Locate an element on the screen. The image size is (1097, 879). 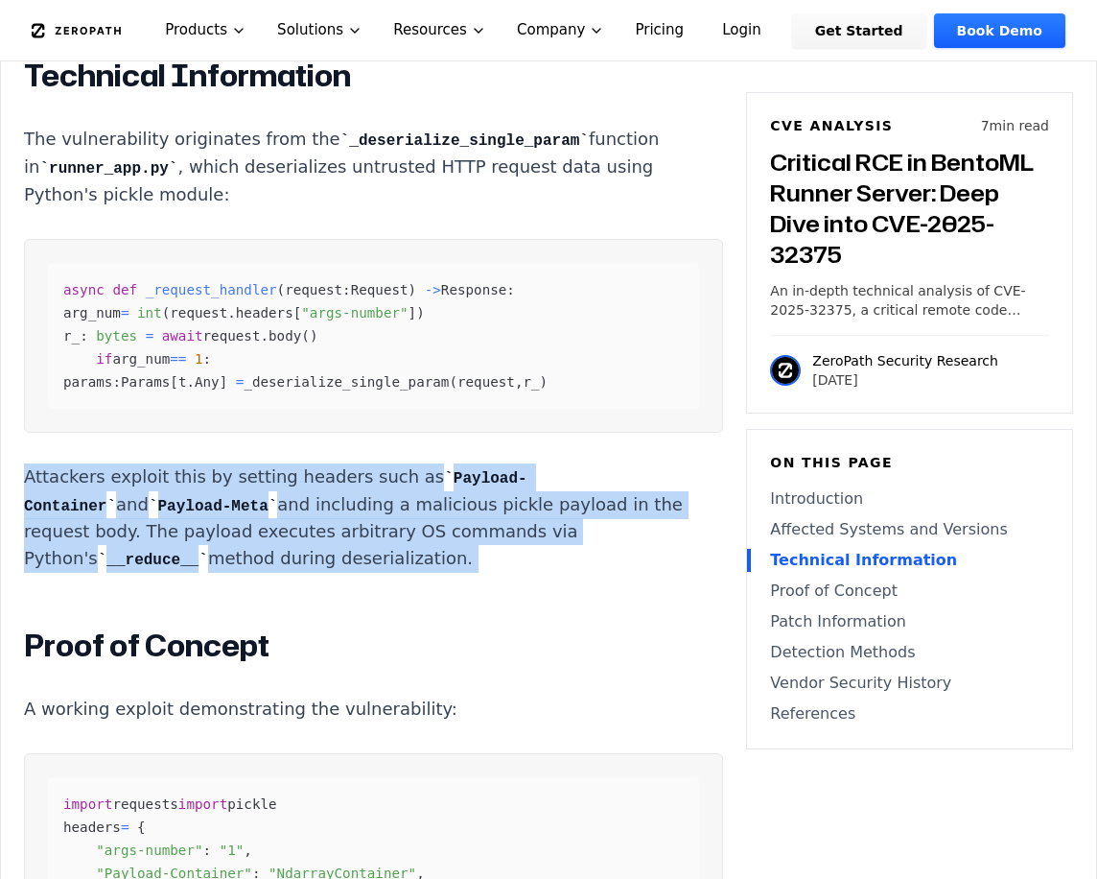
a: Technical Information is located at coordinates (909, 560).